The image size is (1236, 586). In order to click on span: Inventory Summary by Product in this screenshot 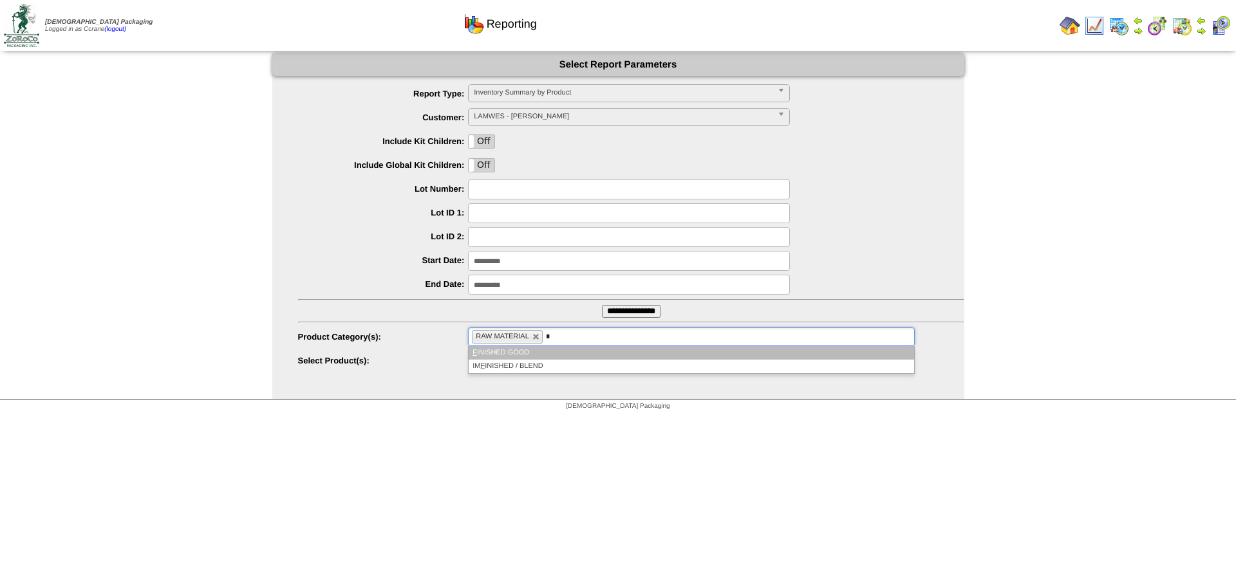, I will do `click(623, 93)`.